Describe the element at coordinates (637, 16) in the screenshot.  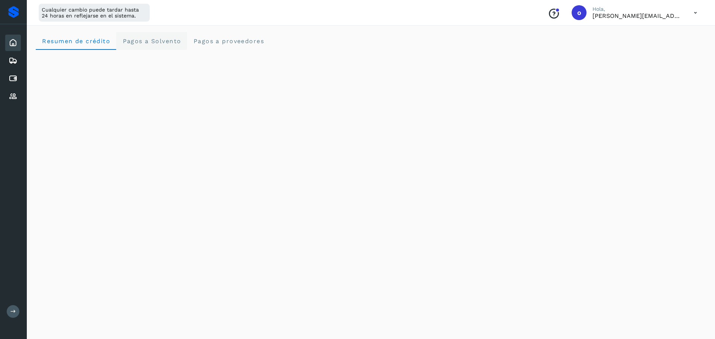
I see `p: obed.perez@clcsolutions.com.mx` at that location.